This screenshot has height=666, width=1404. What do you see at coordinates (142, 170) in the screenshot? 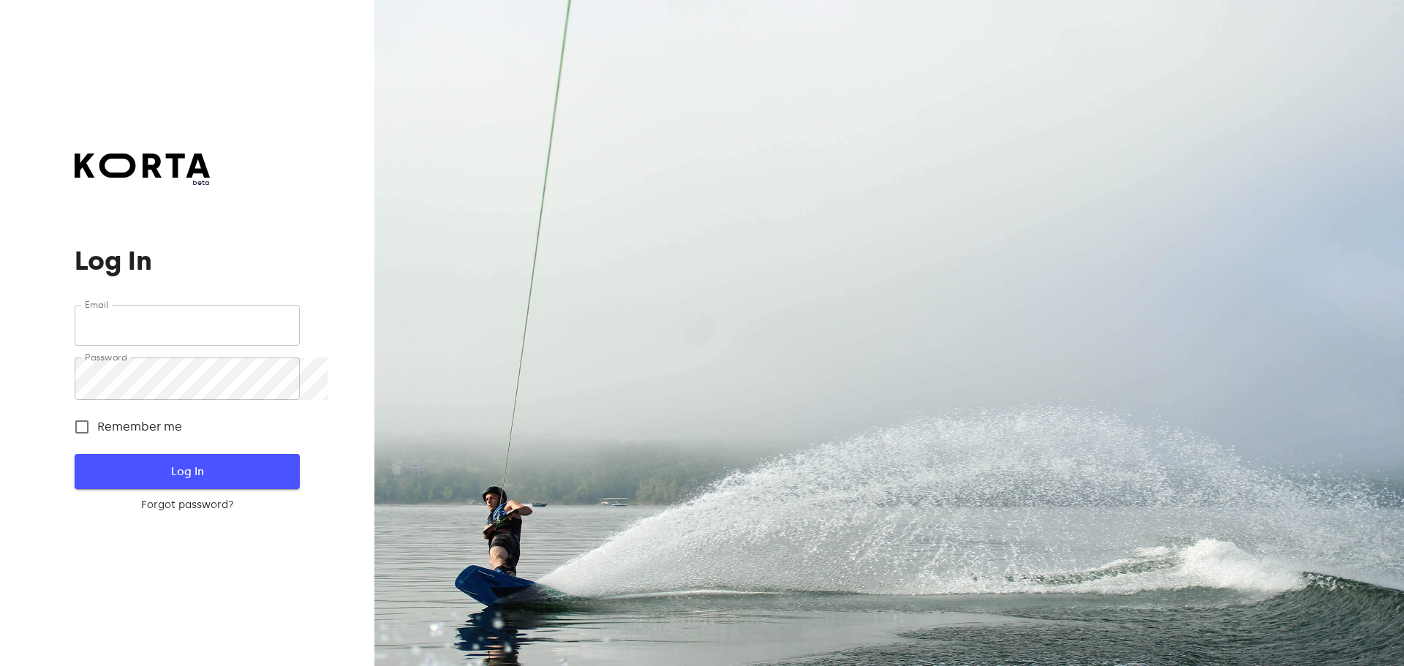
I see `a: beta` at bounding box center [142, 170].